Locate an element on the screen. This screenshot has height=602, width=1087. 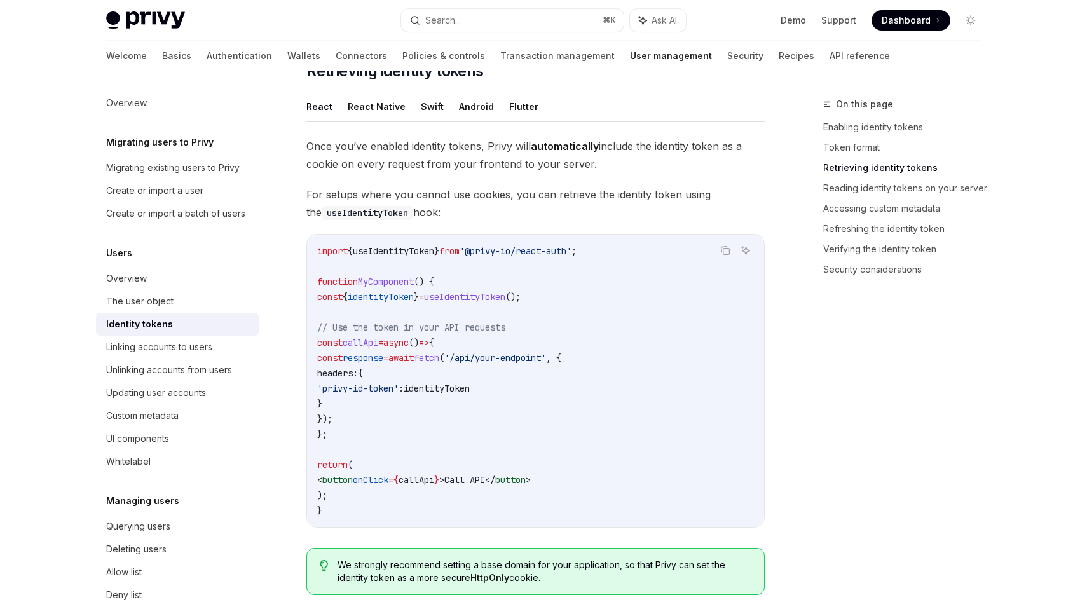
a: Whitelabel is located at coordinates (177, 461).